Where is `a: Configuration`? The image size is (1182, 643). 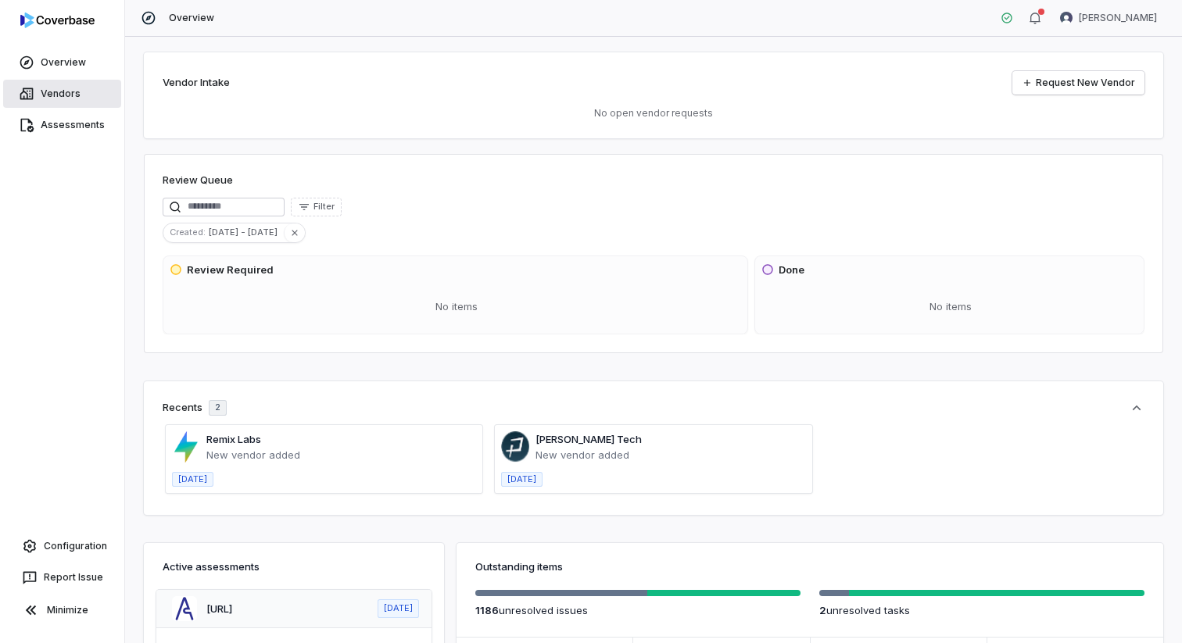
a: Configuration is located at coordinates (62, 546).